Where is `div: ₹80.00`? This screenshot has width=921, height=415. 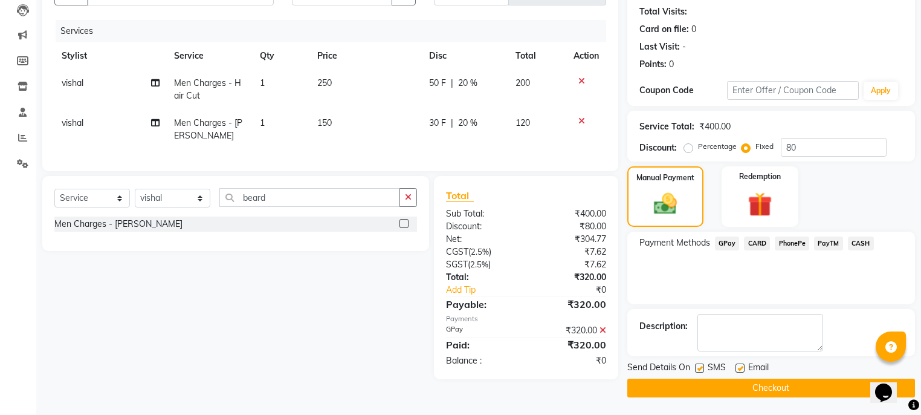
div: ₹80.00 is located at coordinates (570, 226).